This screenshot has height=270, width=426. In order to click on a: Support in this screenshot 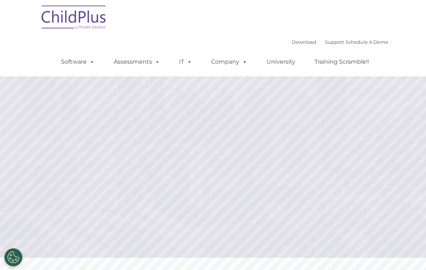, I will do `click(335, 42)`.